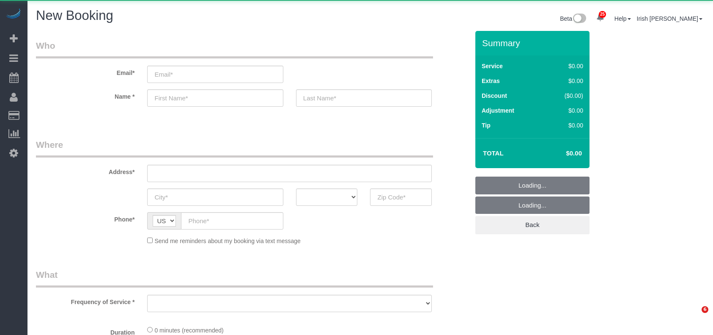 This screenshot has height=335, width=713. I want to click on a: Help, so click(623, 19).